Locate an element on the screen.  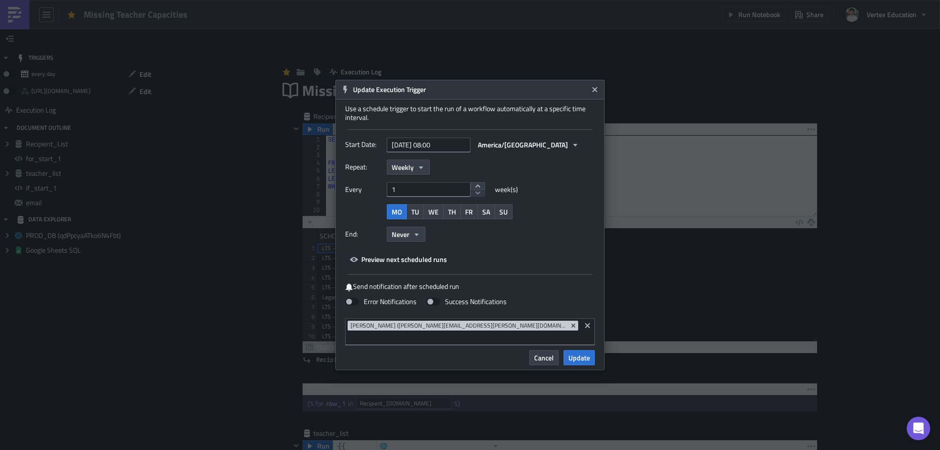
button: decrement is located at coordinates (478, 193).